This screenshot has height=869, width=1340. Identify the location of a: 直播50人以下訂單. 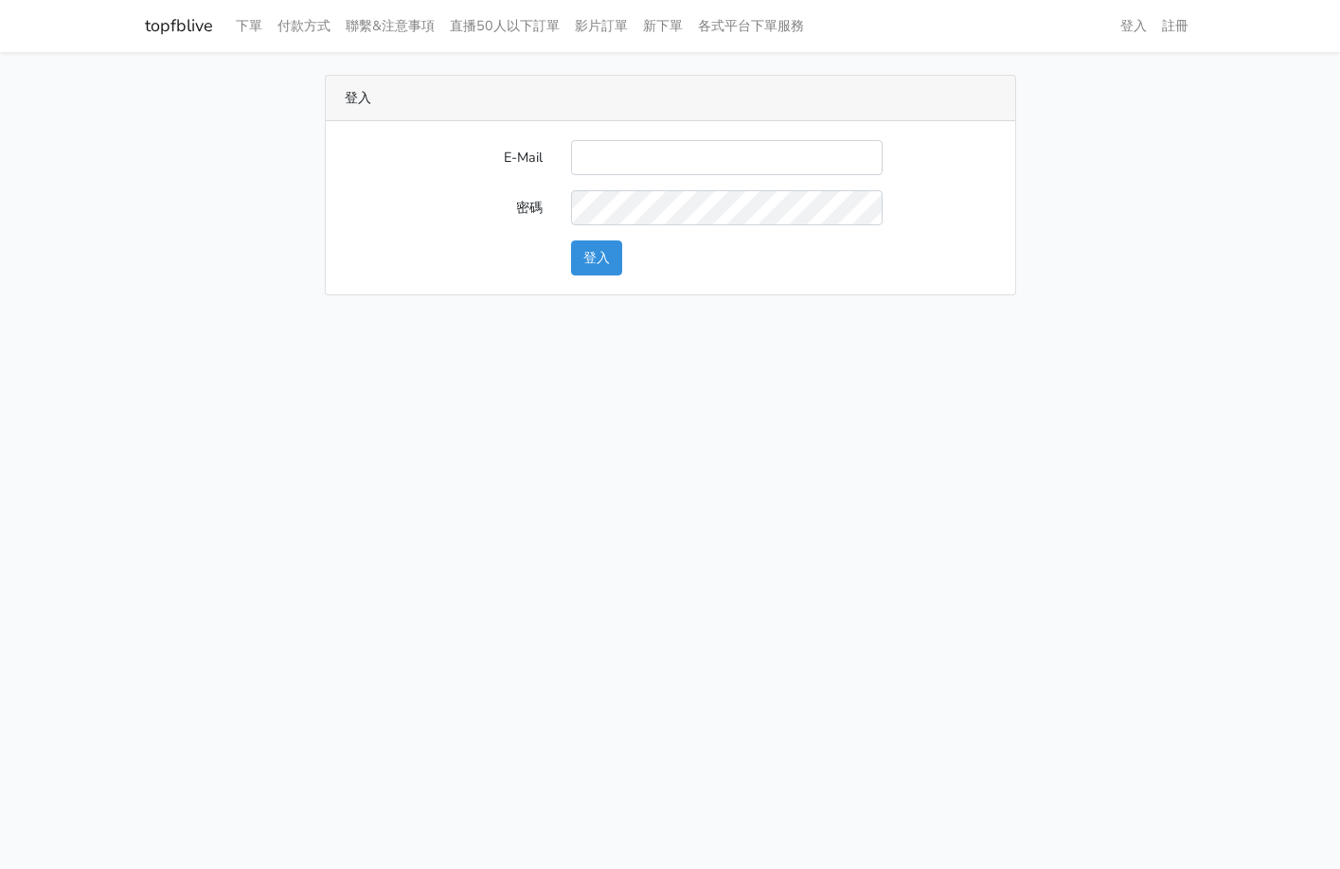
(505, 26).